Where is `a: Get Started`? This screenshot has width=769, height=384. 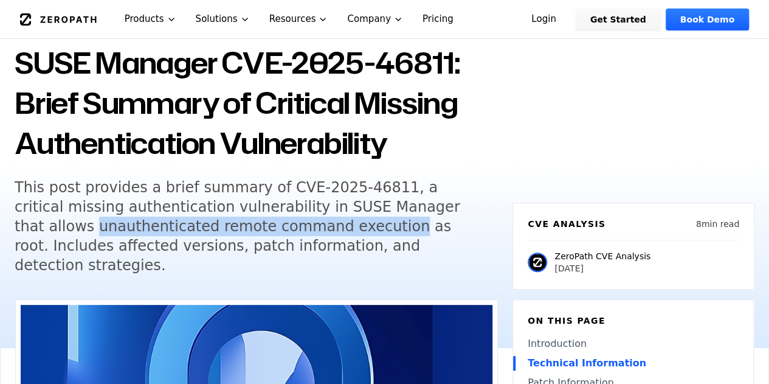
a: Get Started is located at coordinates (618, 19).